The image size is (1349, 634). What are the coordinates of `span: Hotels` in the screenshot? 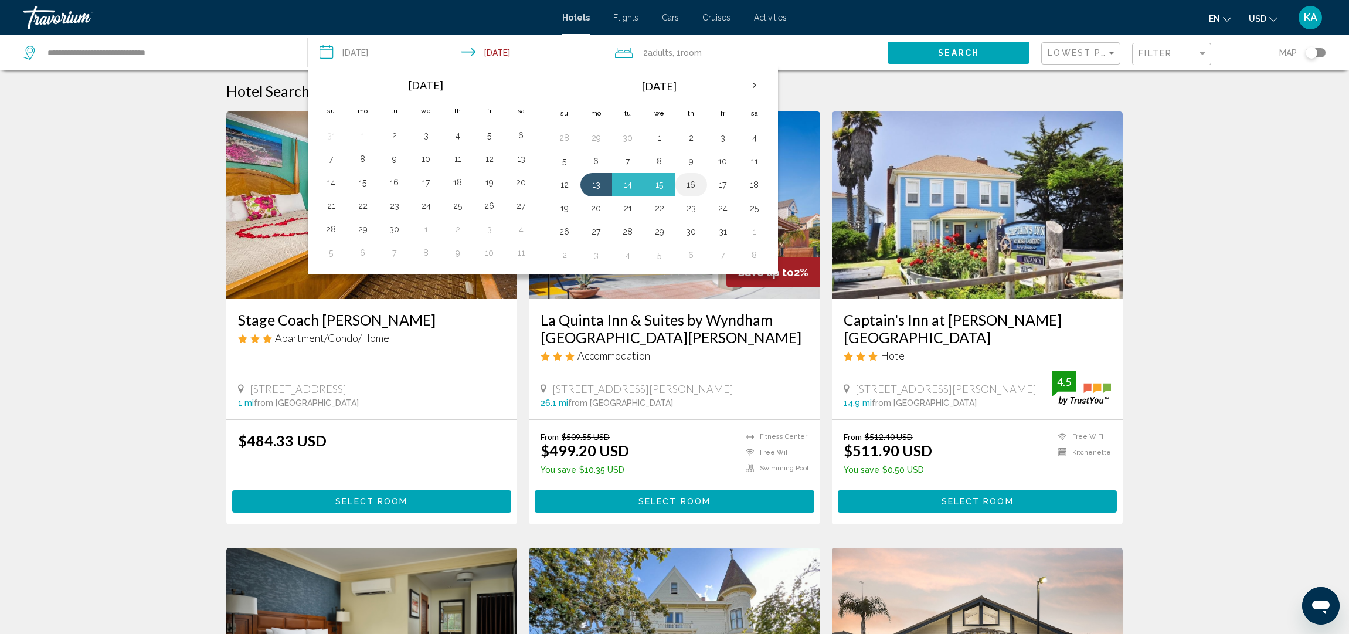 It's located at (576, 18).